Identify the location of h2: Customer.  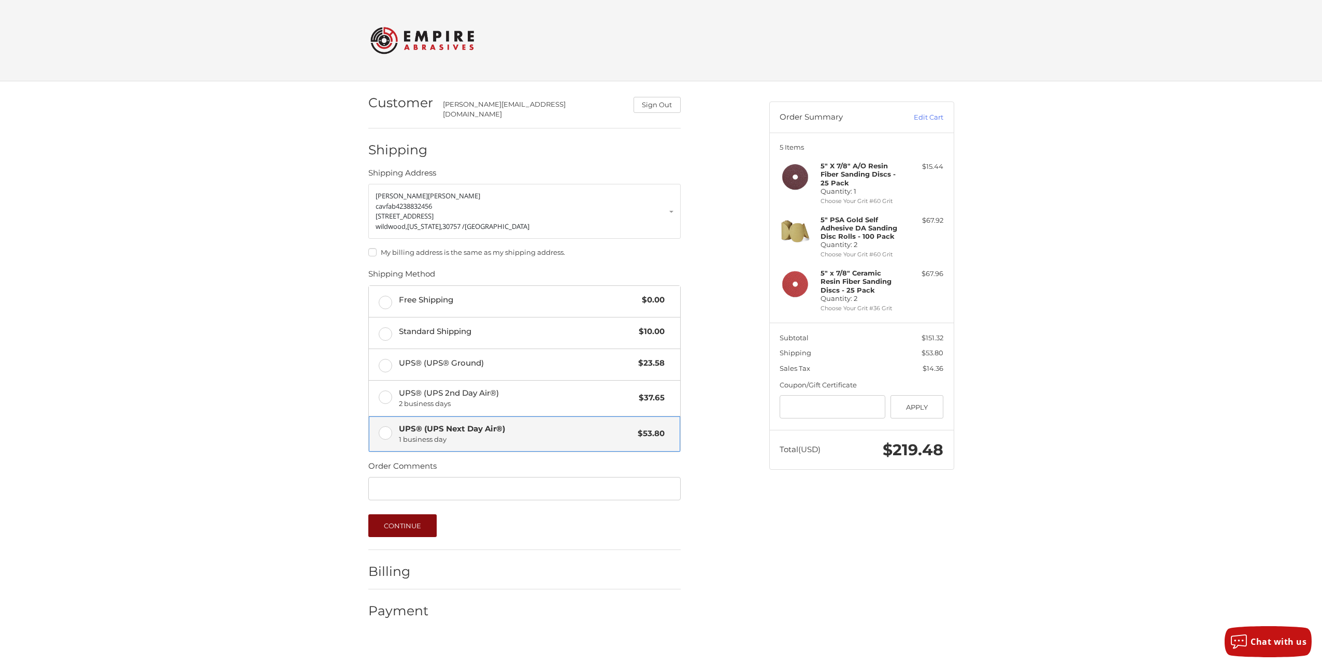
(401, 103).